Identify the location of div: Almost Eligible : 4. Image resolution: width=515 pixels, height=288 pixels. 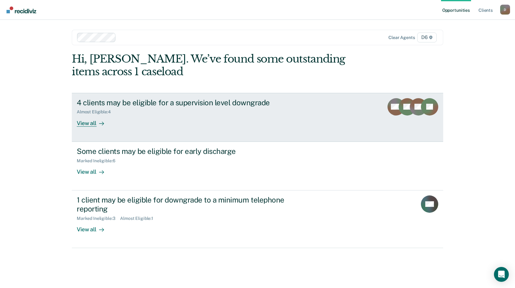
(96, 112).